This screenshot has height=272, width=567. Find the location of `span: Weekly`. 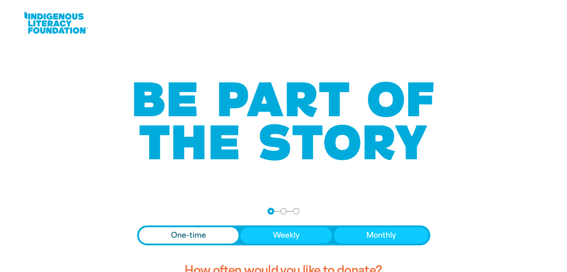

span: Weekly is located at coordinates (286, 235).